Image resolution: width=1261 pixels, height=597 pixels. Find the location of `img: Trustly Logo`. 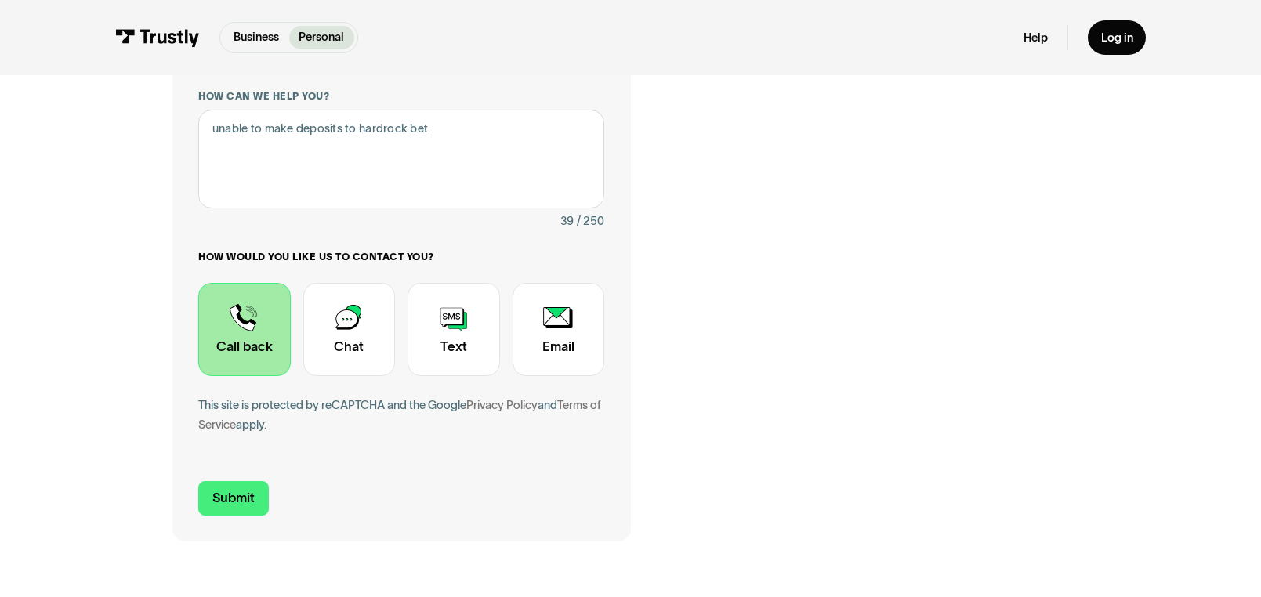

img: Trustly Logo is located at coordinates (158, 38).